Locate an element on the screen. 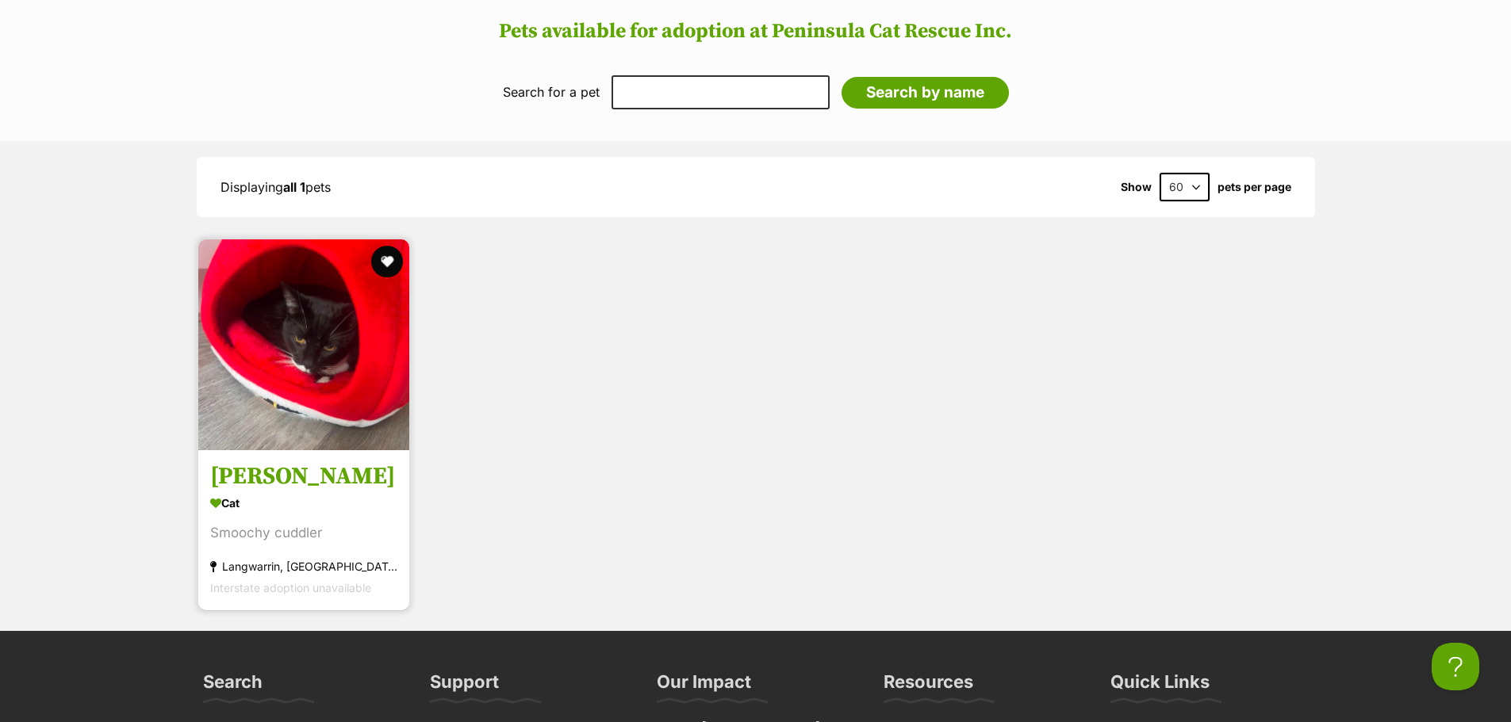 The width and height of the screenshot is (1511, 722). div: Cat is located at coordinates (304, 503).